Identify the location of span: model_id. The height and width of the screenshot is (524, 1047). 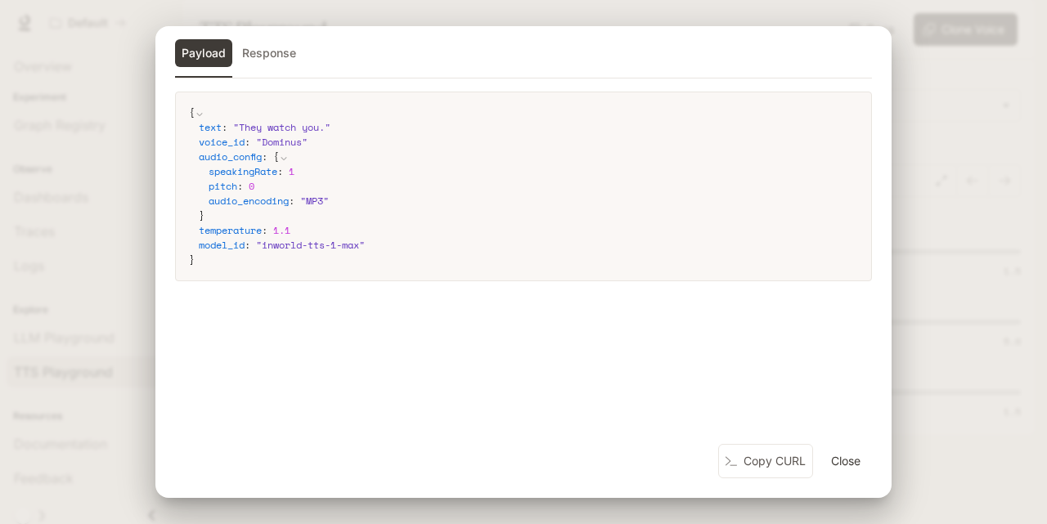
(222, 245).